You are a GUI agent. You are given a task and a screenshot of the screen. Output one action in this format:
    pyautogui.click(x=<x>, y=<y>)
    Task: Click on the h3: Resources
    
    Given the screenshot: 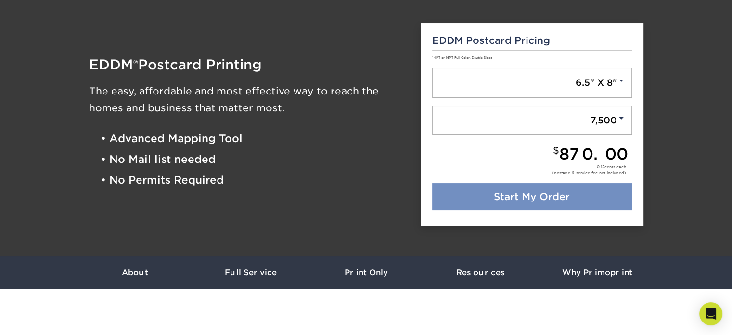 What is the action you would take?
    pyautogui.click(x=482, y=272)
    